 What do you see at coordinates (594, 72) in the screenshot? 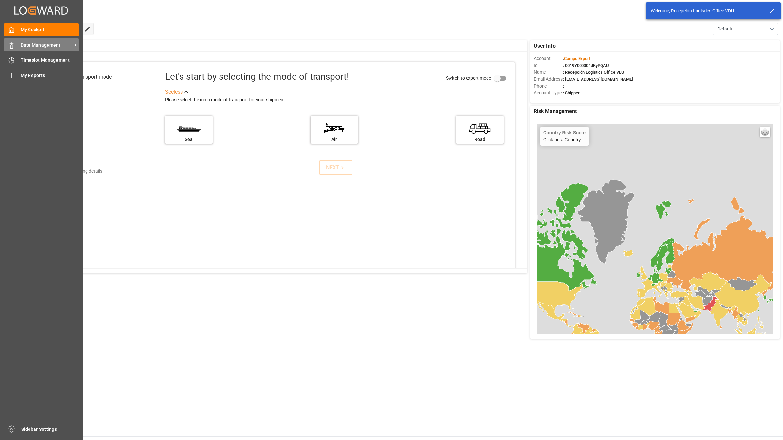
I see `span: : Recepción Logistics Office VDU` at bounding box center [594, 72].